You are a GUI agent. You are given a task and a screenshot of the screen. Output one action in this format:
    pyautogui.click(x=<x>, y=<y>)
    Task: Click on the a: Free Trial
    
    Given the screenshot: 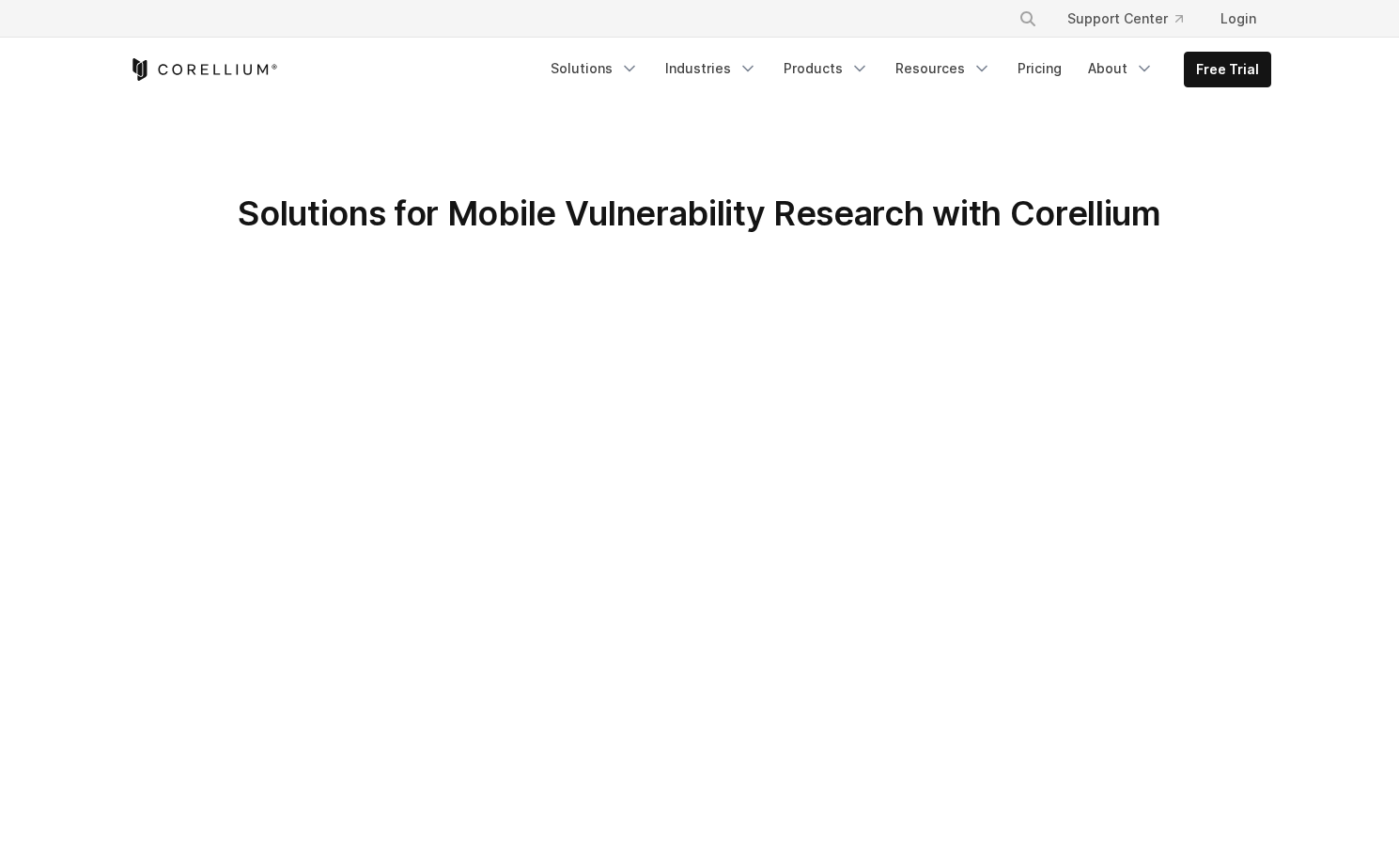 What is the action you would take?
    pyautogui.click(x=1227, y=69)
    